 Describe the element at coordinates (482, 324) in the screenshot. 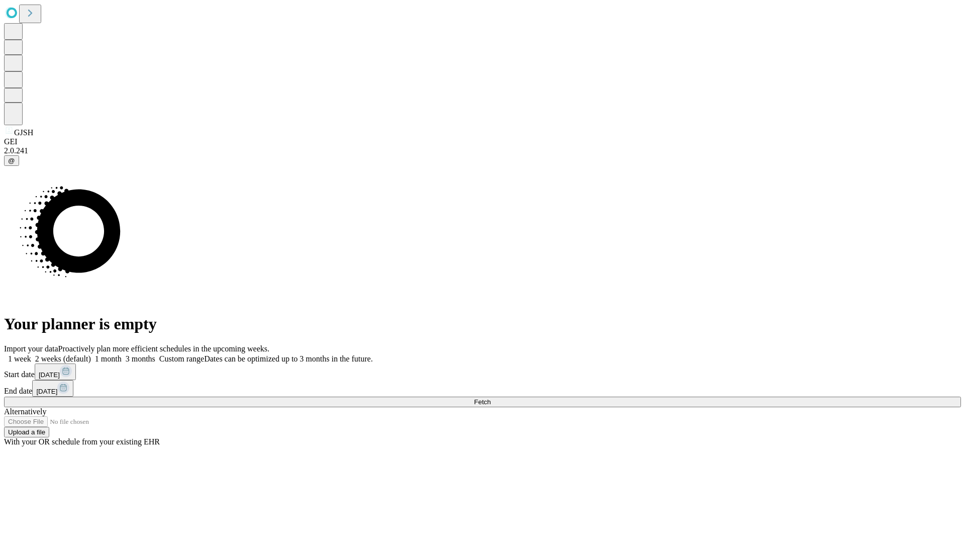

I see `h1: Your planner is empty` at that location.